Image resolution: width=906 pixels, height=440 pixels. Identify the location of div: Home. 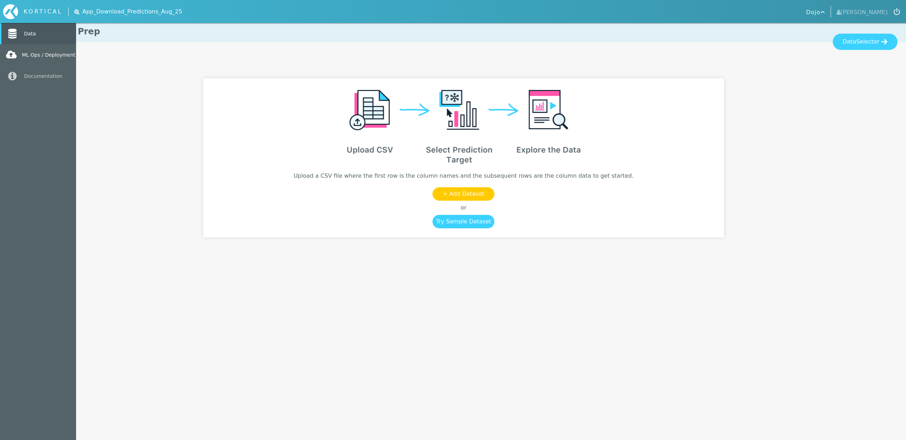
(36, 12).